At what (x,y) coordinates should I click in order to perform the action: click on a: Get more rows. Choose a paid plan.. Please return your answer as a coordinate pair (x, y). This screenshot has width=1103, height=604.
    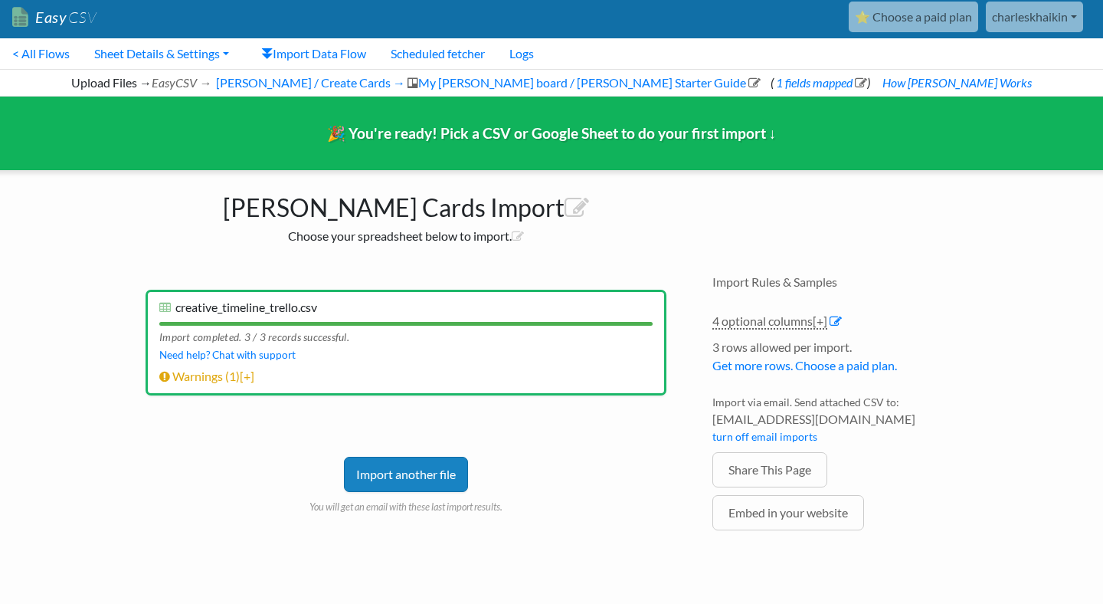
    Looking at the image, I should click on (804, 365).